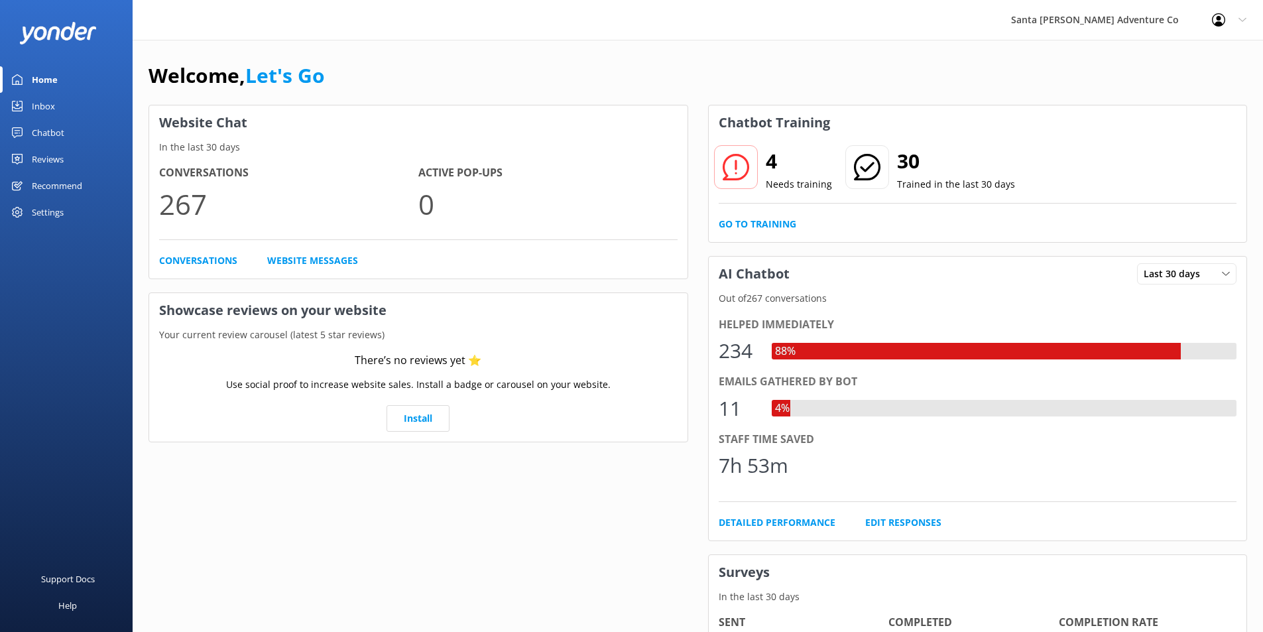  What do you see at coordinates (44, 80) in the screenshot?
I see `div: Home` at bounding box center [44, 80].